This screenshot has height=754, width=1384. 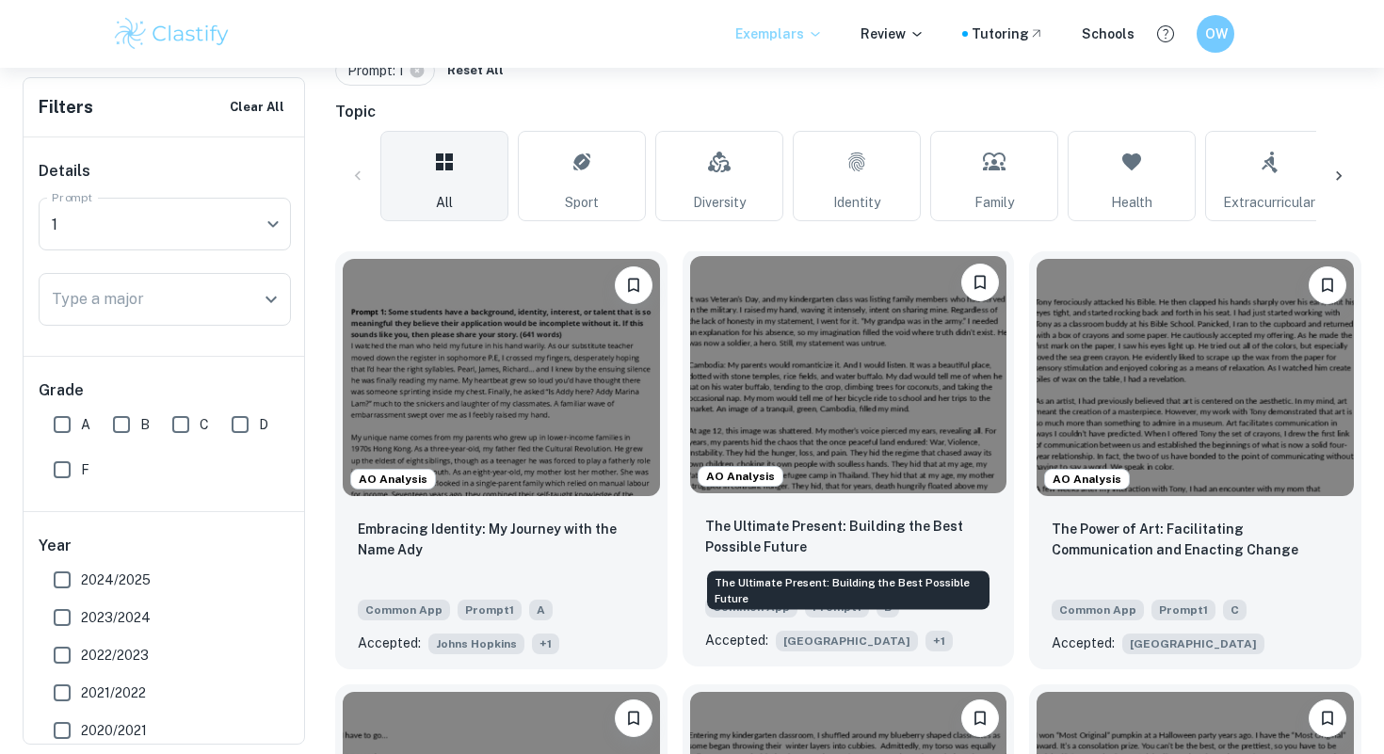 I want to click on p: The Ultimate Present: Building the Best Possible Future, so click(x=848, y=537).